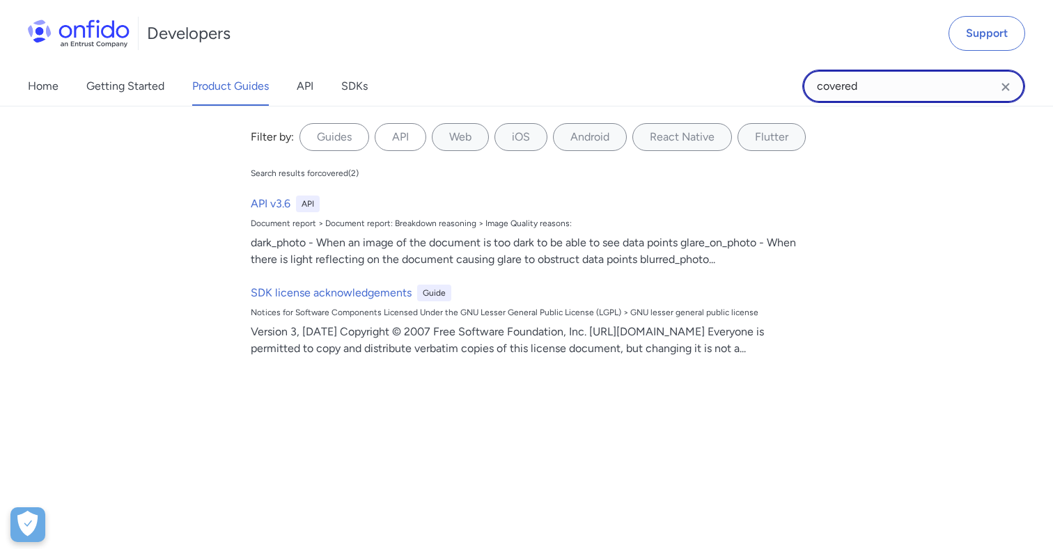  Describe the element at coordinates (434, 293) in the screenshot. I see `div: Guide` at that location.